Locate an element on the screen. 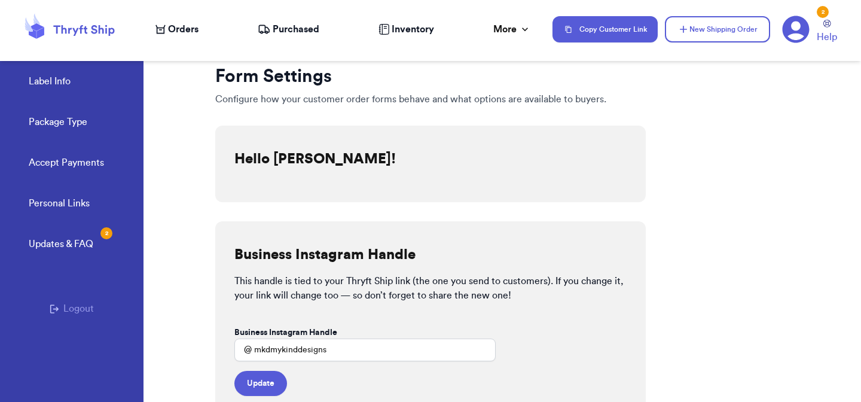 This screenshot has height=402, width=861. p: This handle is tied to your Thryft Ship link (the one you send to customers). If you change it, y... is located at coordinates (431, 288).